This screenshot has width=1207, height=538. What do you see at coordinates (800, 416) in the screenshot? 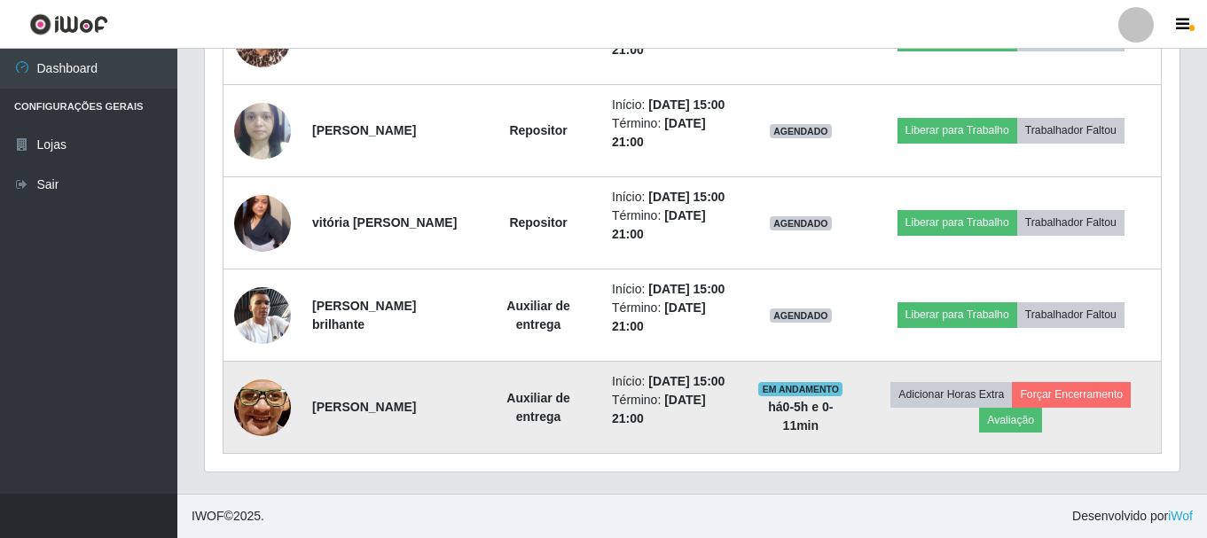
I see `strong: há 0-5 h e 0-11 min` at bounding box center [800, 416].